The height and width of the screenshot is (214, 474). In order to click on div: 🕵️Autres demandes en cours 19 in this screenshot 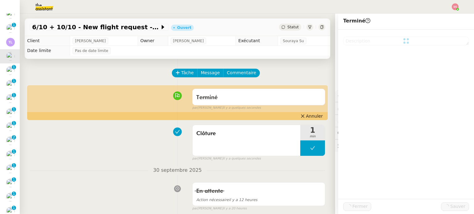, I will do `click(404, 146)`.